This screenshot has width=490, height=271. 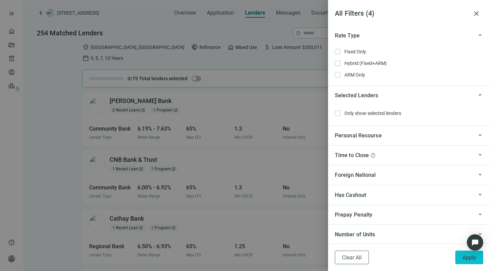 What do you see at coordinates (366, 63) in the screenshot?
I see `span: Hybrid (Fixed+ARM)` at bounding box center [366, 63].